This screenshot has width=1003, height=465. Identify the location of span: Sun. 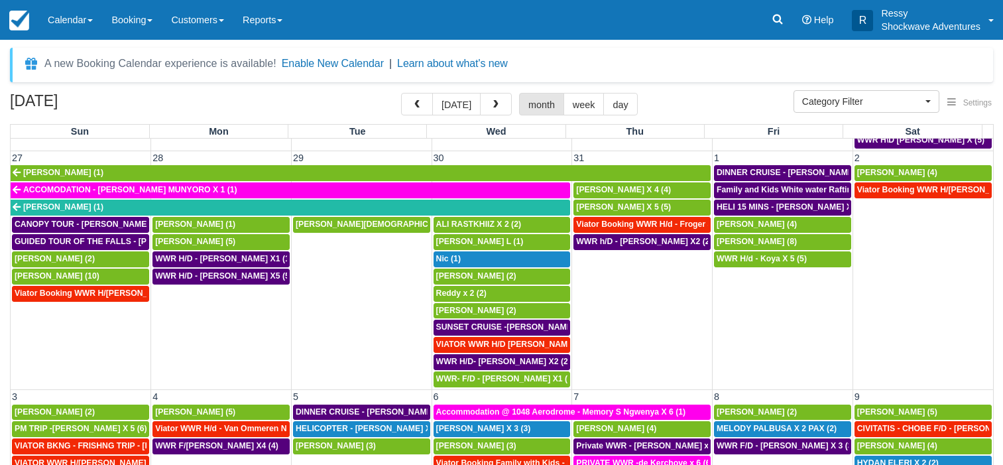
(80, 131).